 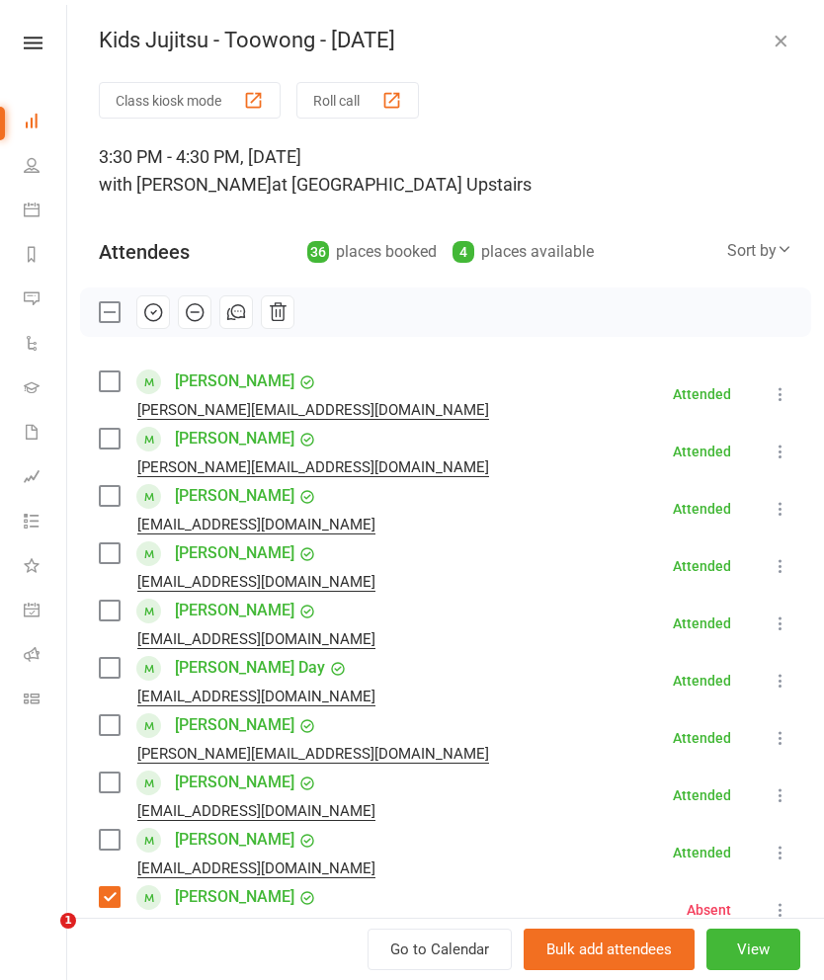 I want to click on a: Reports, so click(x=45, y=256).